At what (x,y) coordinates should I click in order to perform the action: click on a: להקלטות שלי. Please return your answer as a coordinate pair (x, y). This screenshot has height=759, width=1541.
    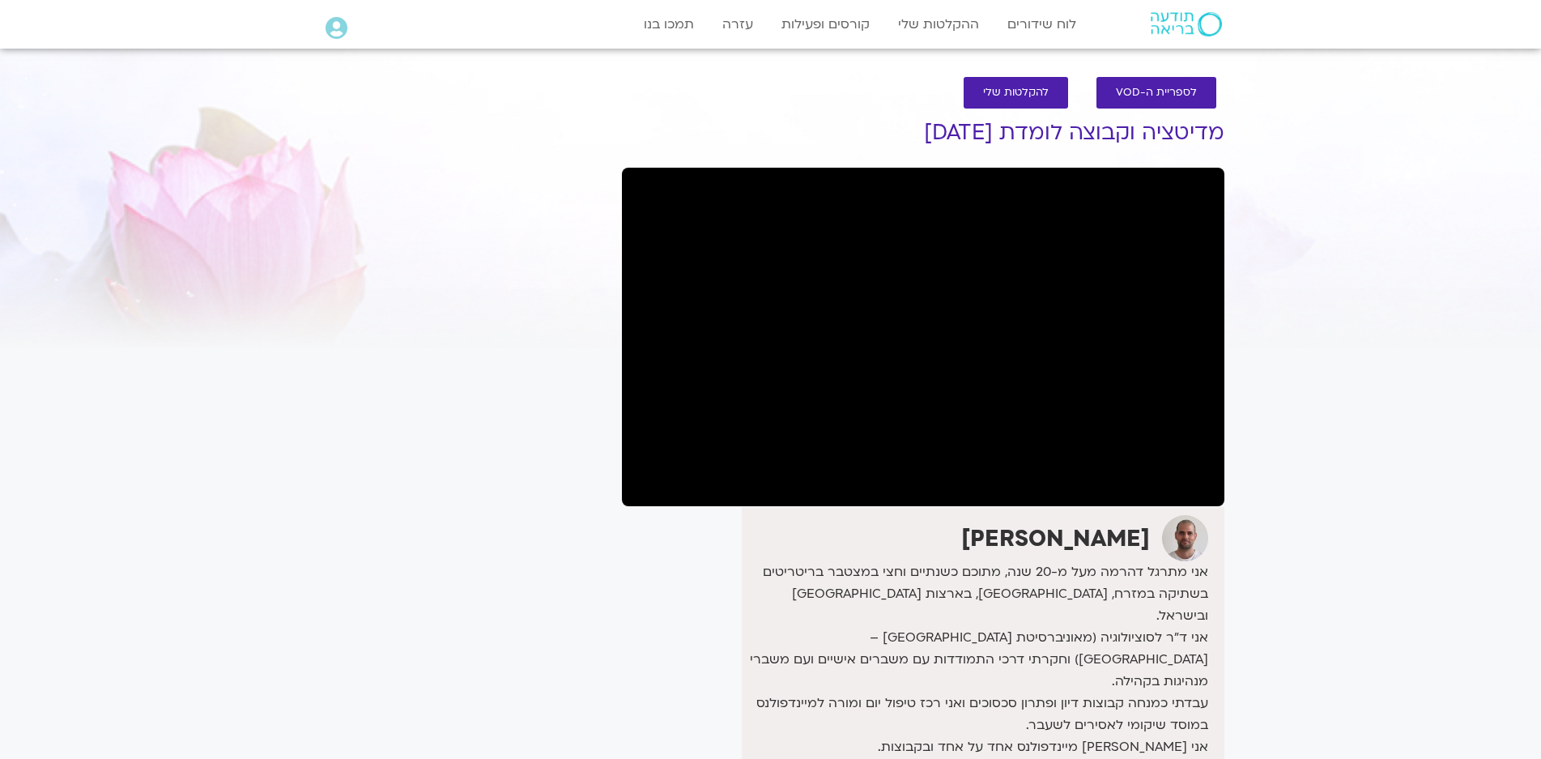
    Looking at the image, I should click on (1016, 92).